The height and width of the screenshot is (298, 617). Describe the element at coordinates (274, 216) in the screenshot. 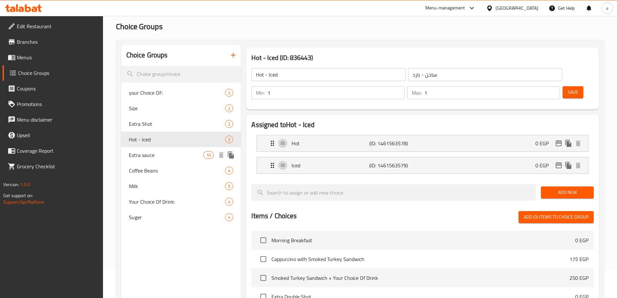

I see `h2: Items / Choices` at that location.